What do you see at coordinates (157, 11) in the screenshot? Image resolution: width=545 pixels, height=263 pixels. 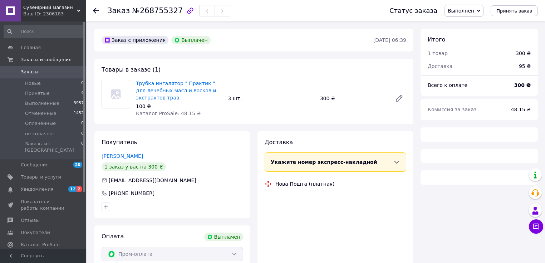 I see `span: №268755327` at bounding box center [157, 11].